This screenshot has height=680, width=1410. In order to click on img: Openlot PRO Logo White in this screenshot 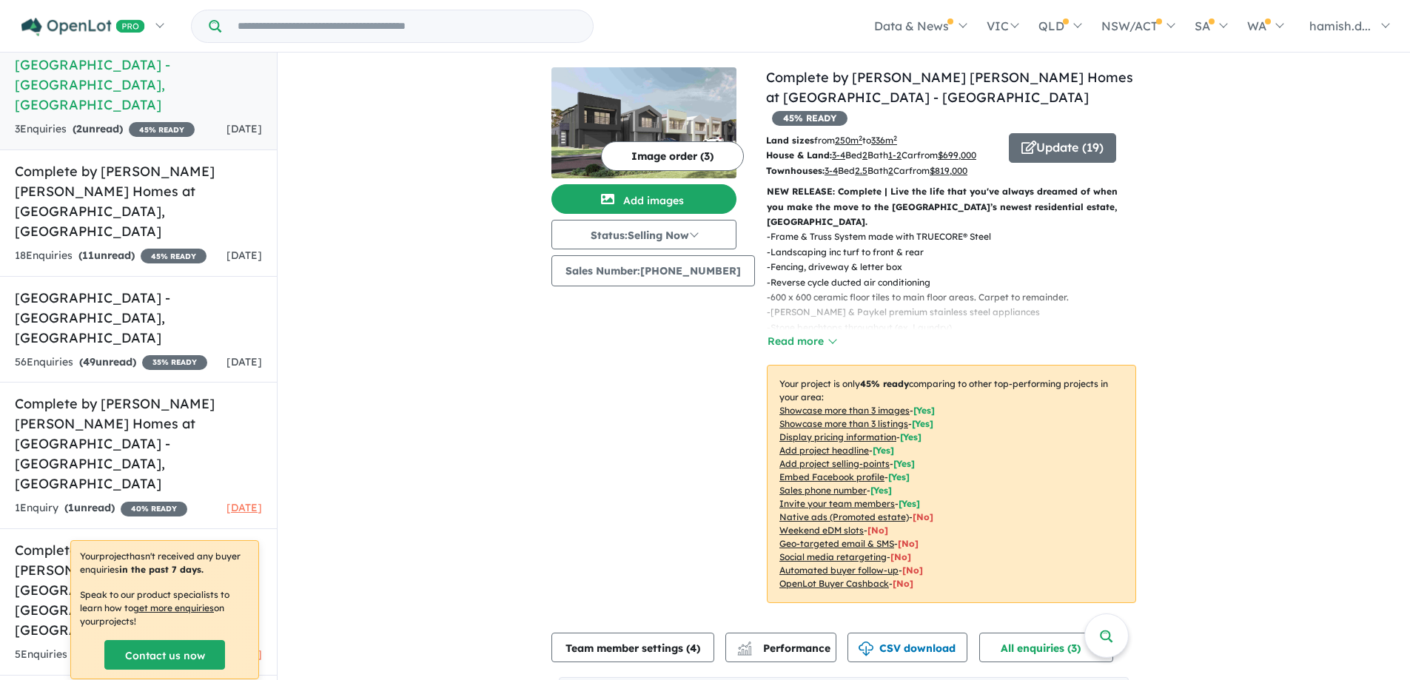, I will do `click(83, 27)`.